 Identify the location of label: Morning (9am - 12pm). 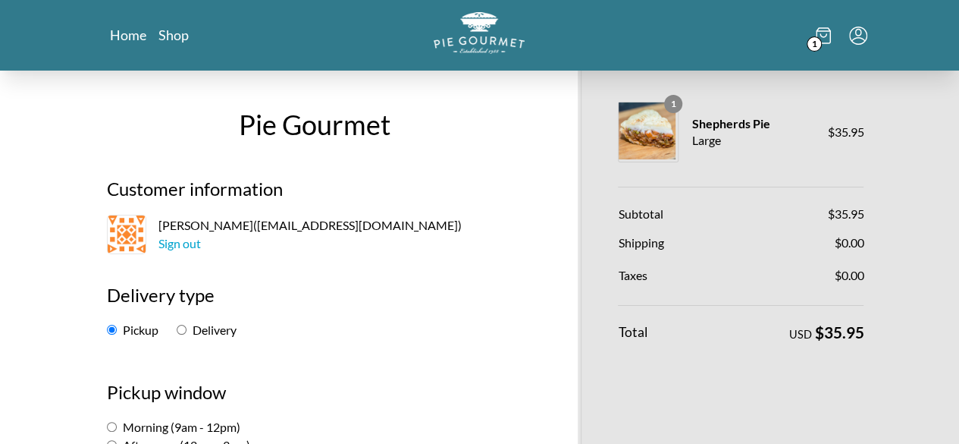
(174, 426).